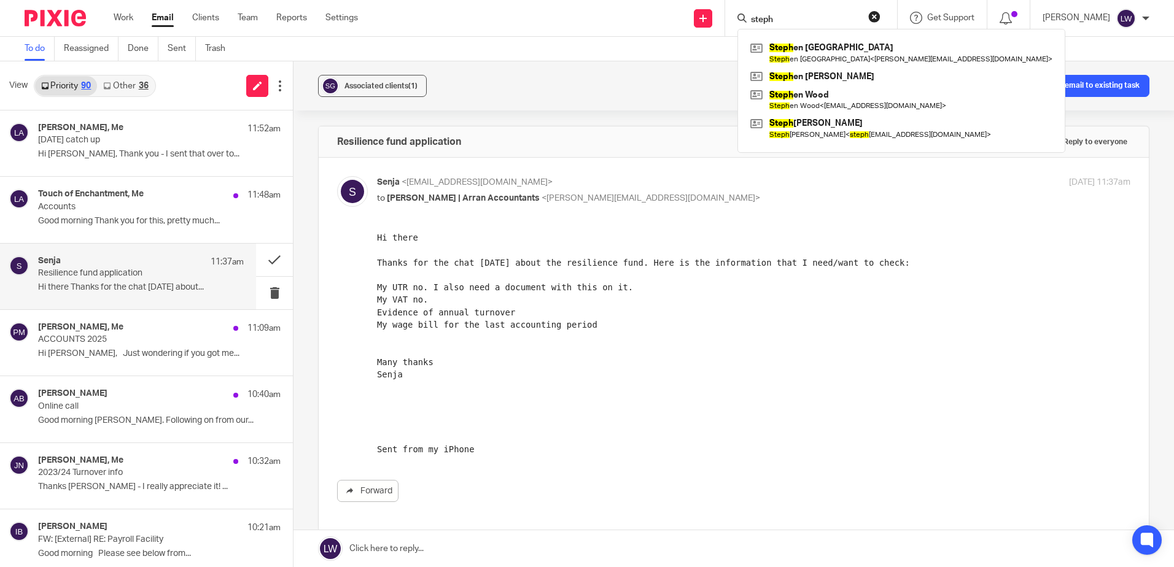 The width and height of the screenshot is (1174, 567). I want to click on p: 11:48am, so click(264, 195).